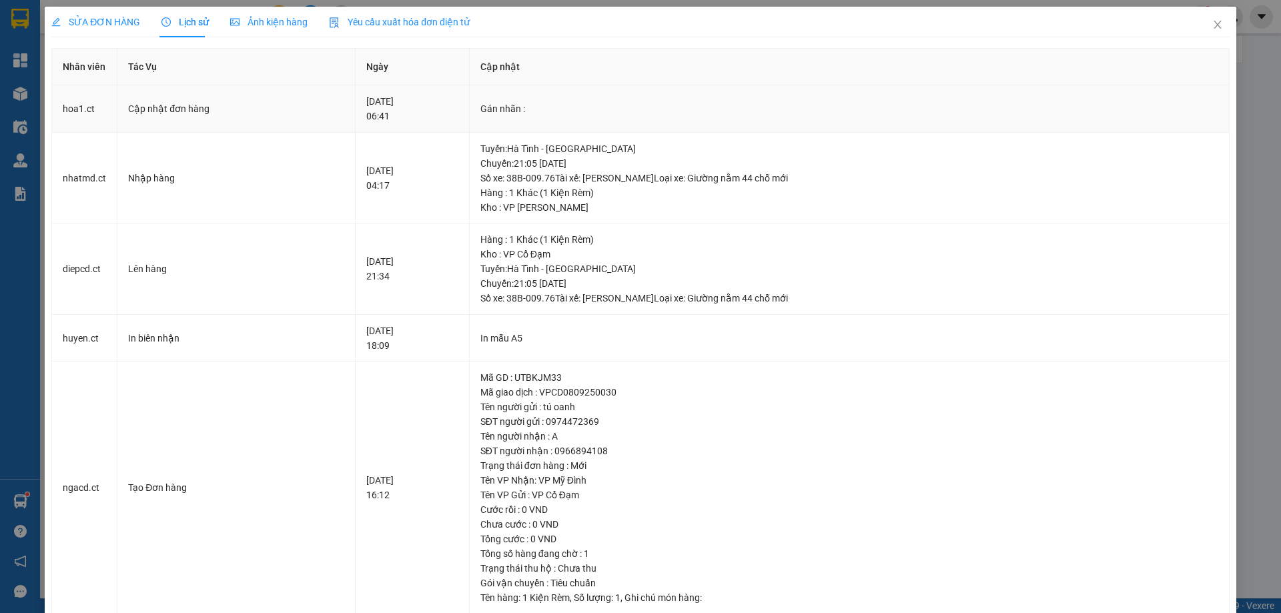 This screenshot has height=613, width=1281. What do you see at coordinates (85, 338) in the screenshot?
I see `td: huyen.ct` at bounding box center [85, 338].